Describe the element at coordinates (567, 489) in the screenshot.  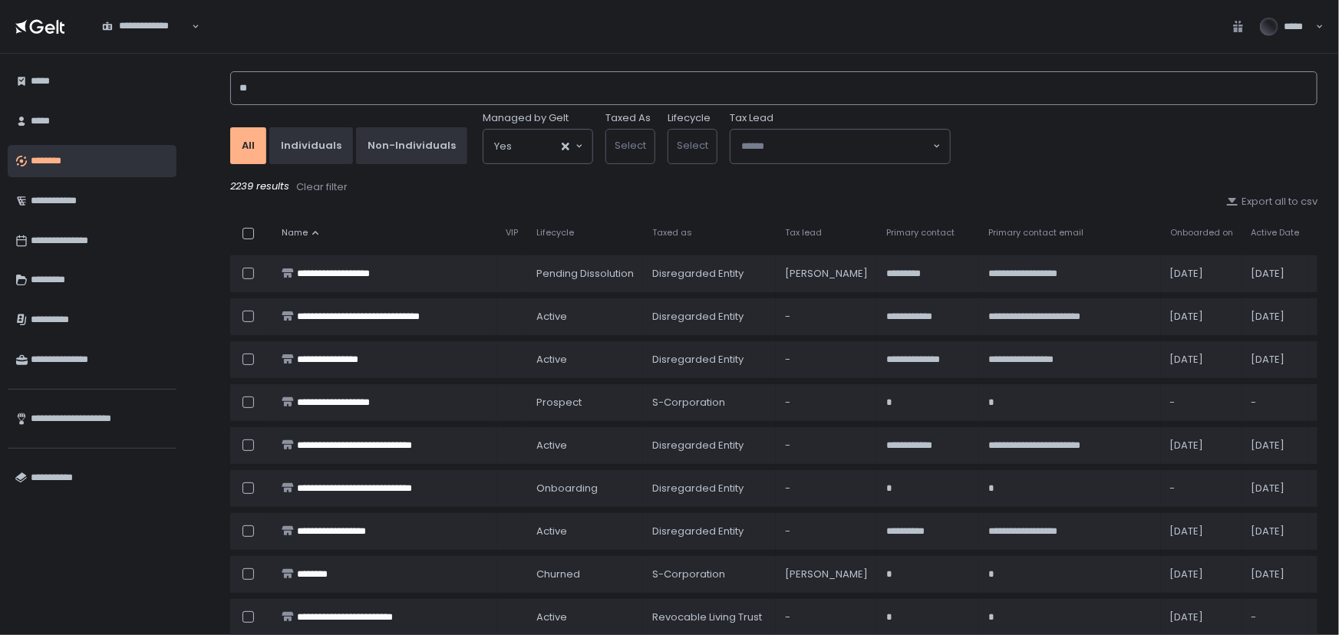
I see `span: onboarding` at that location.